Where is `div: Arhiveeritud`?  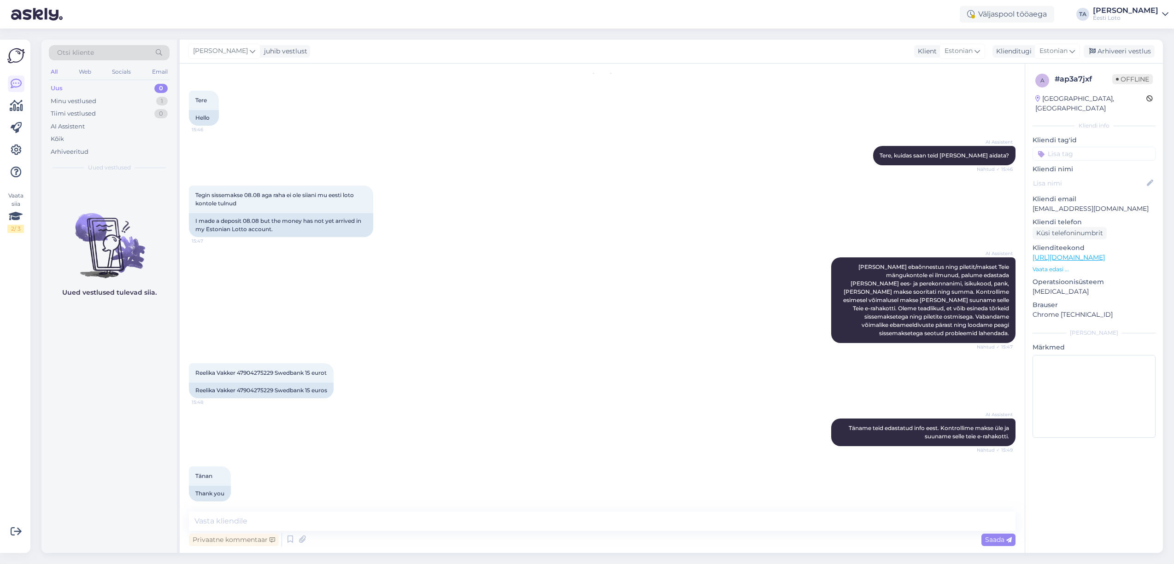 div: Arhiveeritud is located at coordinates (70, 152).